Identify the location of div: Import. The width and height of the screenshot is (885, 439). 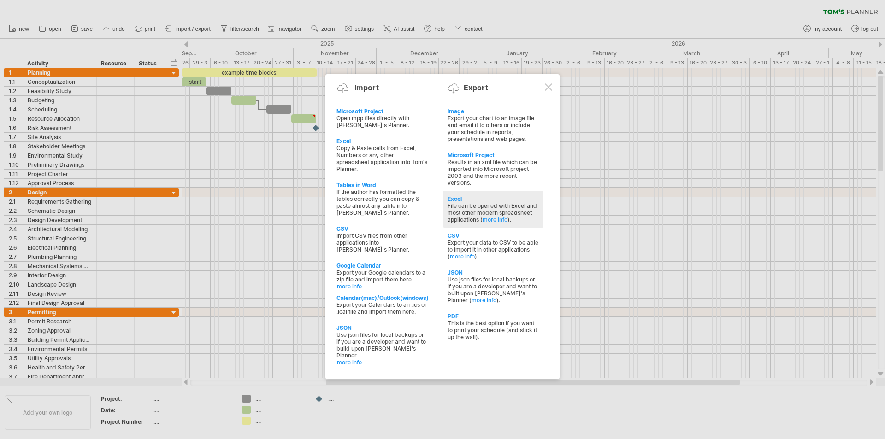
(366, 88).